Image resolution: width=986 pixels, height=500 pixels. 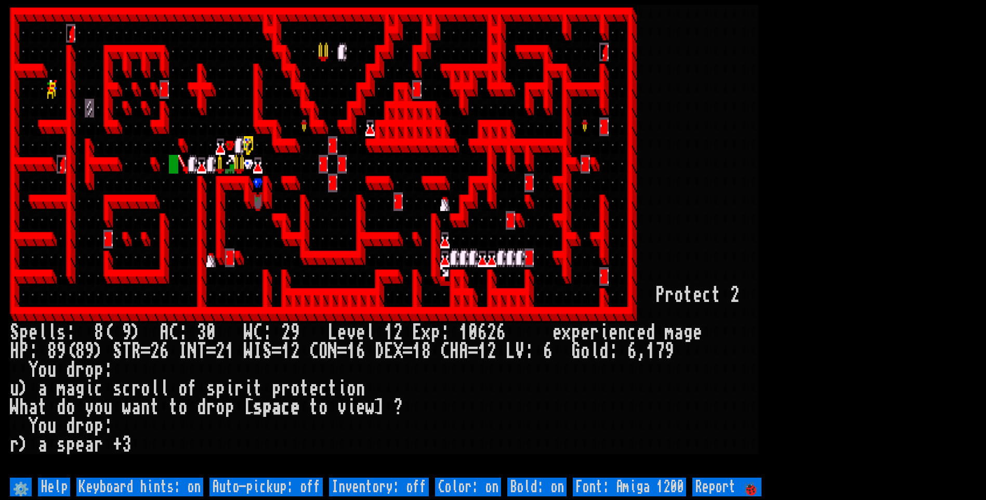 I want to click on div: X, so click(x=398, y=352).